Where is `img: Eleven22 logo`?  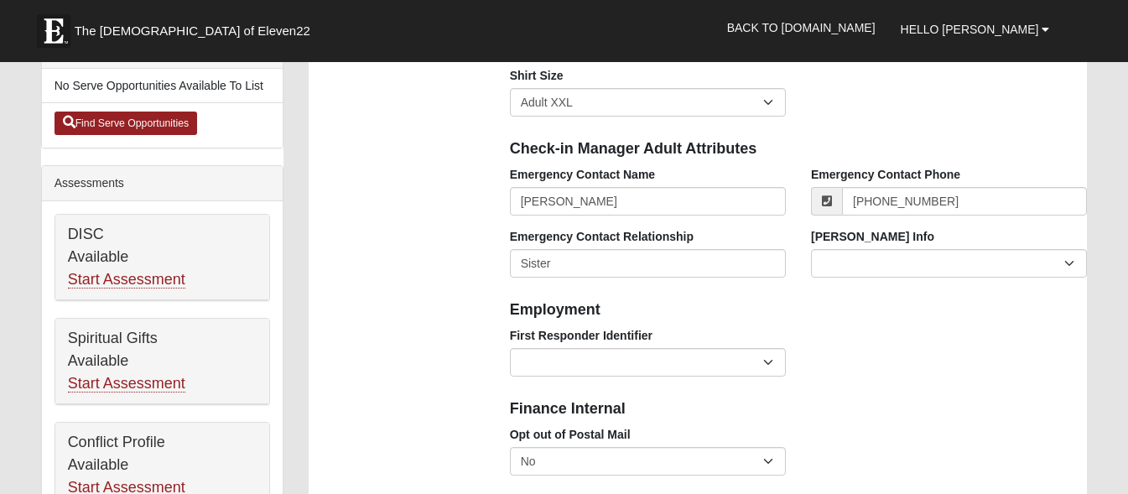 img: Eleven22 logo is located at coordinates (54, 31).